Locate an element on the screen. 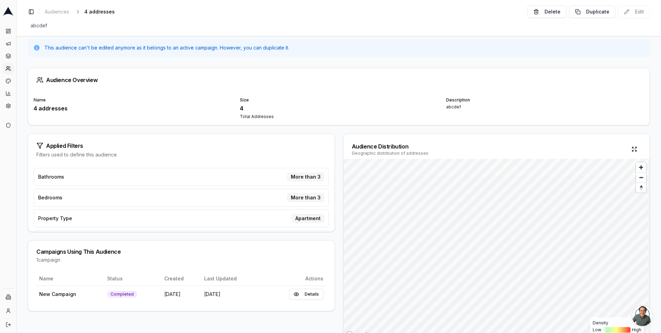  p: This audience can't be edited anymore as it belongs to an active campaign. However, you can dupli... is located at coordinates (167, 48).